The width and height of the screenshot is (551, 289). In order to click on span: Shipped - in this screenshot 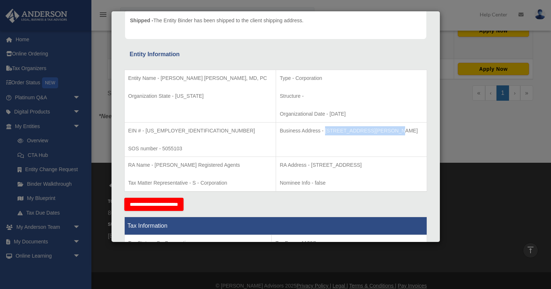, I will do `click(142, 20)`.